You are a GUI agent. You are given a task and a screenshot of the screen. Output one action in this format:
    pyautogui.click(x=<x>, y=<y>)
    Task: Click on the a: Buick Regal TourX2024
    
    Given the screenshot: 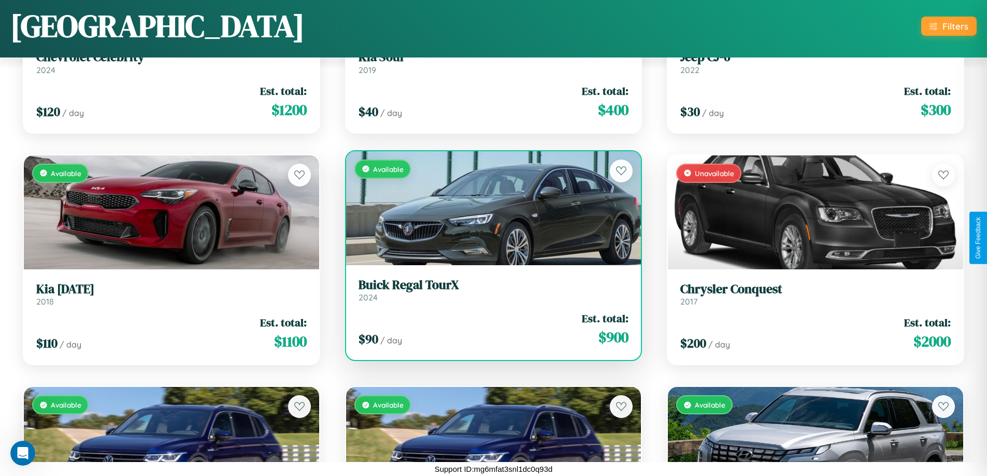 What is the action you would take?
    pyautogui.click(x=494, y=290)
    